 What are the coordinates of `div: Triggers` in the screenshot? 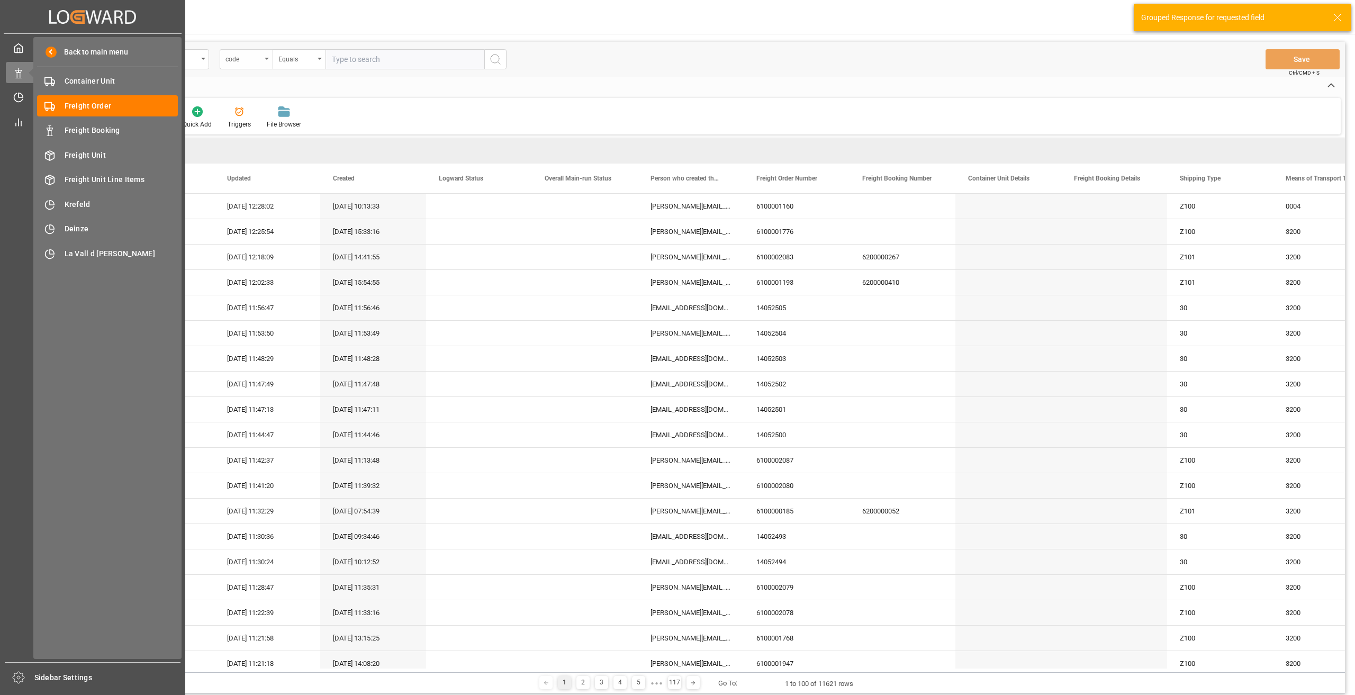 It's located at (239, 124).